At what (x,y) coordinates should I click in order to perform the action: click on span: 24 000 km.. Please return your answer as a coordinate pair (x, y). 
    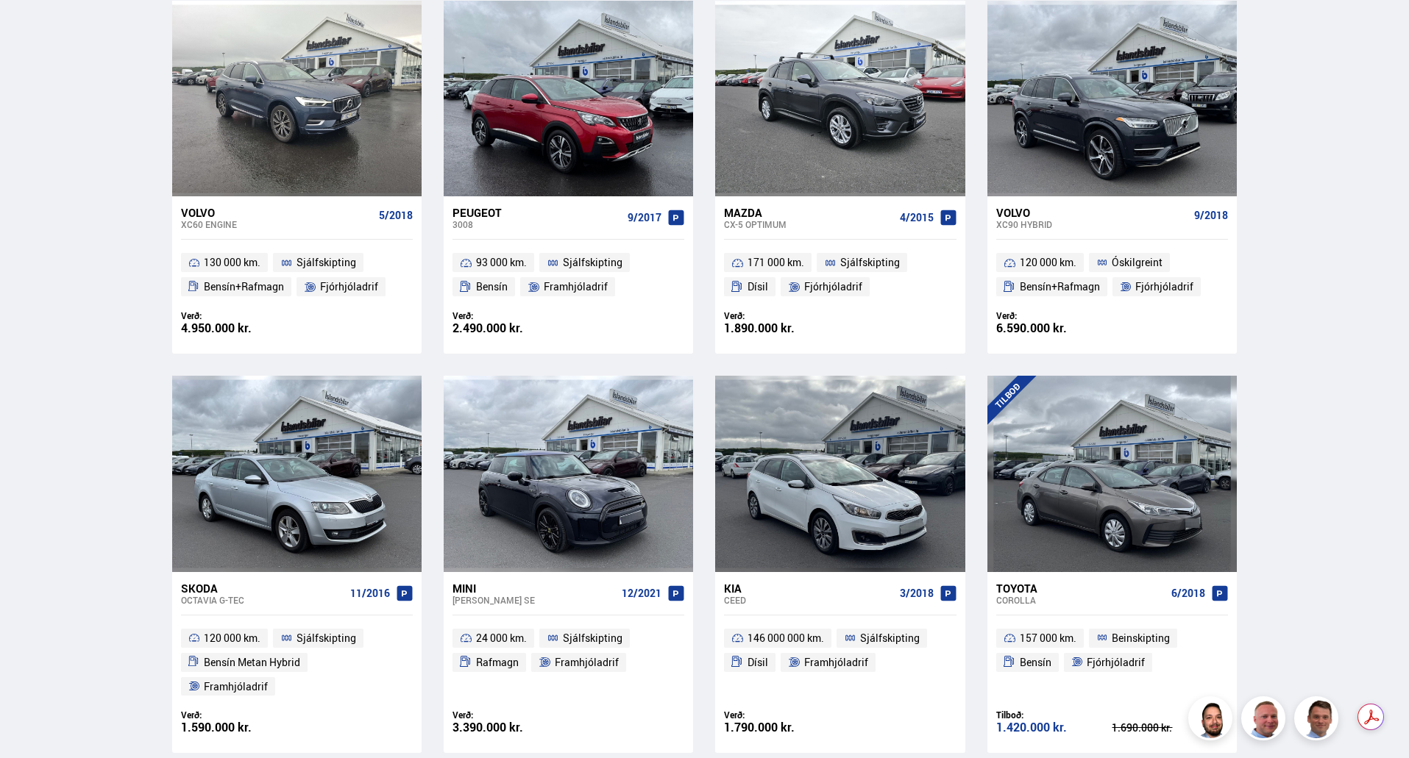
    Looking at the image, I should click on (501, 639).